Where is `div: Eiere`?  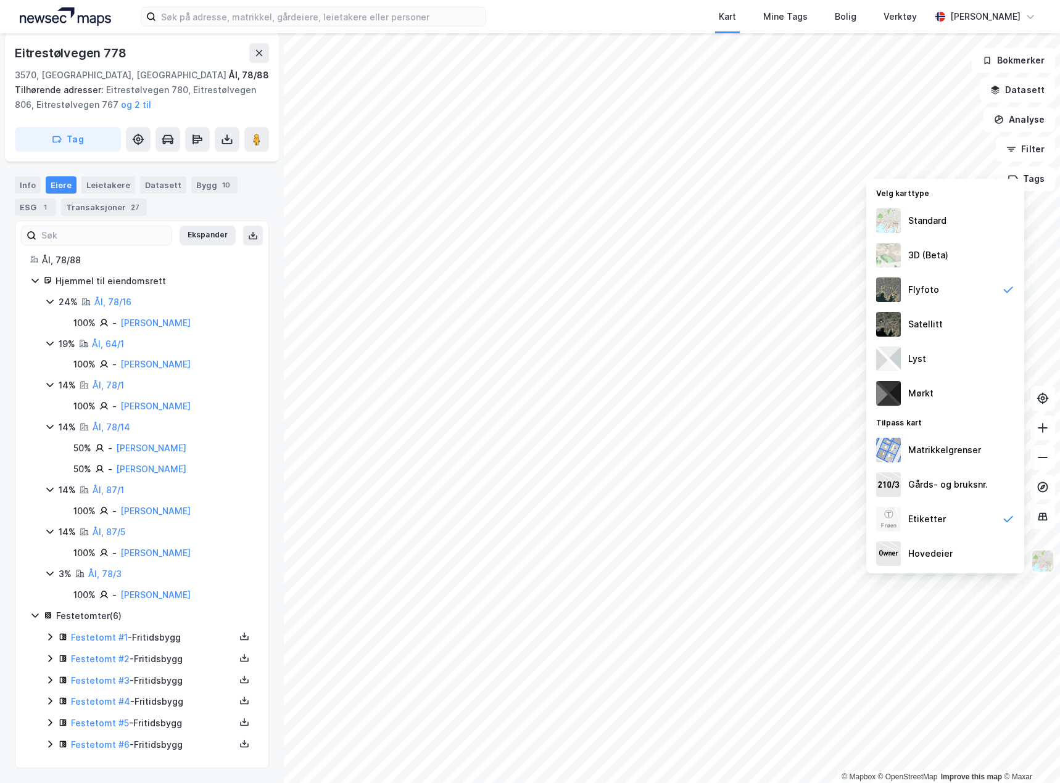 div: Eiere is located at coordinates (61, 185).